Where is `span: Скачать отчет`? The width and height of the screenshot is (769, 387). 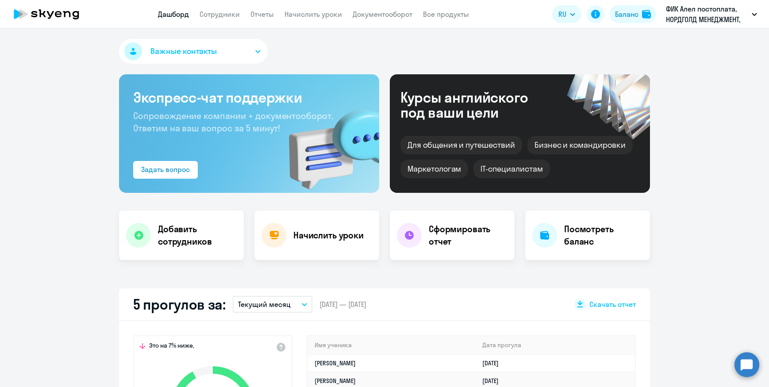
span: Скачать отчет is located at coordinates (612, 304).